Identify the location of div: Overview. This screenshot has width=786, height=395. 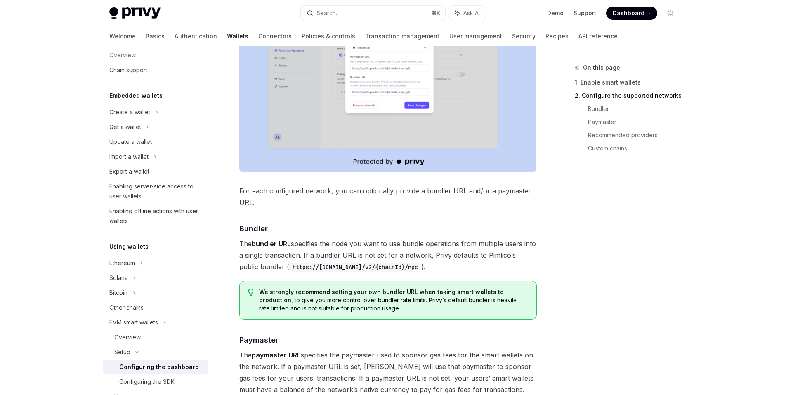
(127, 337).